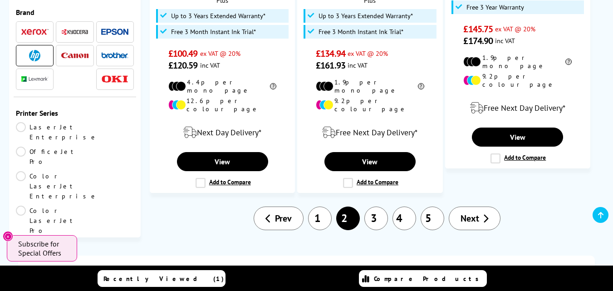 Image resolution: width=613 pixels, height=291 pixels. Describe the element at coordinates (115, 55) in the screenshot. I see `img: Brother` at that location.